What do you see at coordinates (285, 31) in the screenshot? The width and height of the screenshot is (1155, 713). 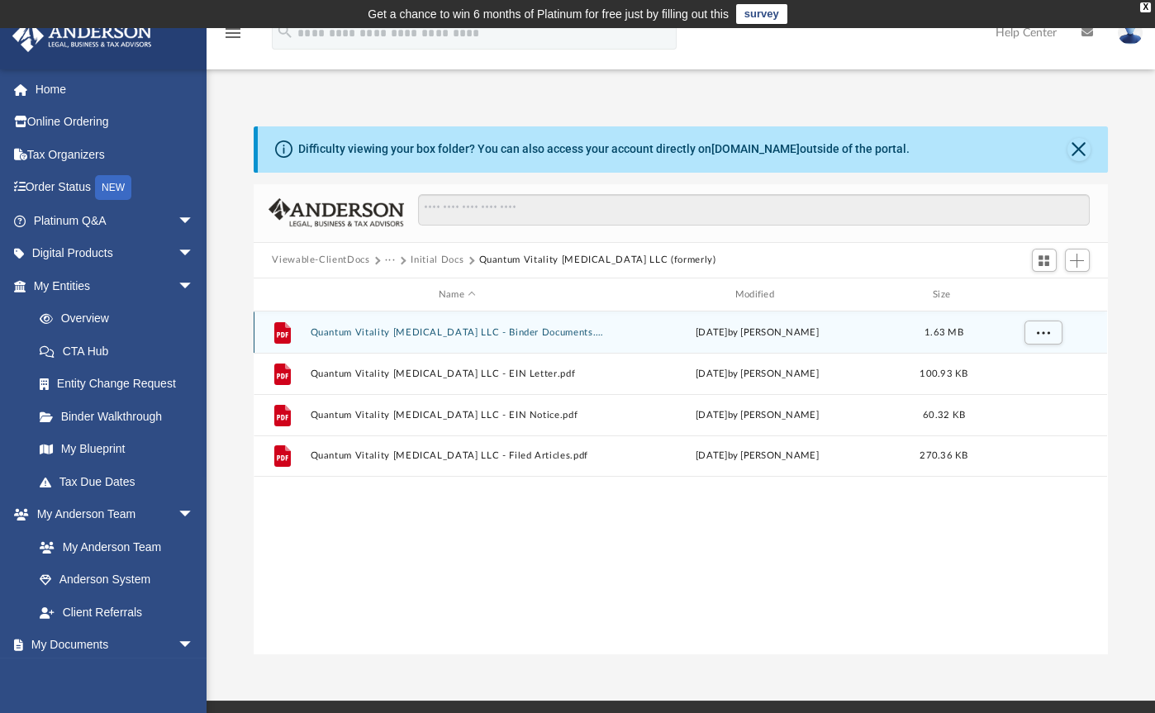 I see `i: search` at bounding box center [285, 31].